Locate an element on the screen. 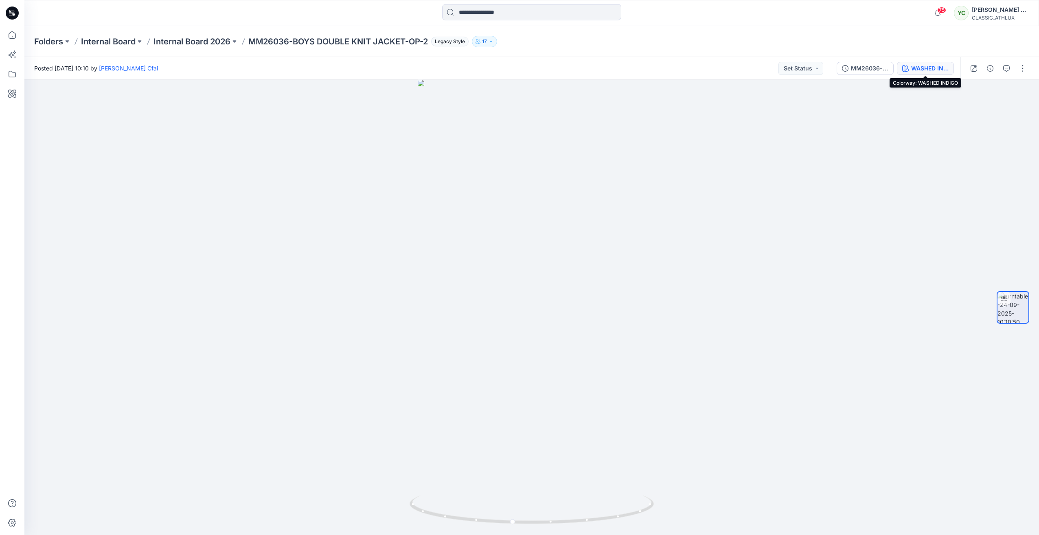 Image resolution: width=1039 pixels, height=535 pixels. a: Folders is located at coordinates (48, 42).